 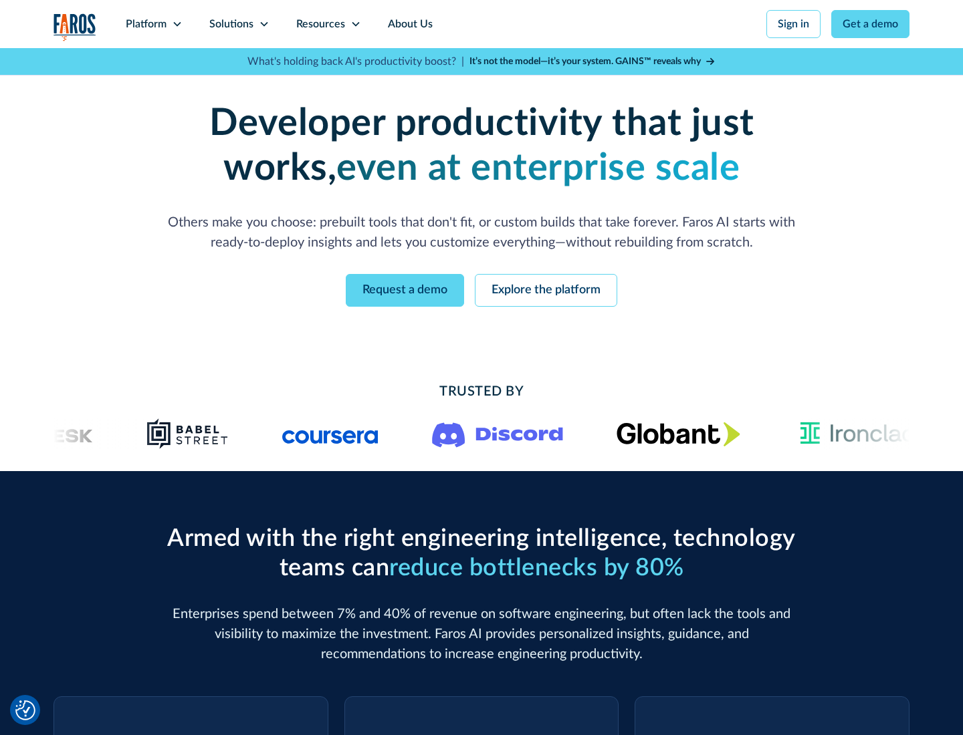 I want to click on a: It’s not the model—it’s your system. GAINS™ reveals why, so click(x=592, y=62).